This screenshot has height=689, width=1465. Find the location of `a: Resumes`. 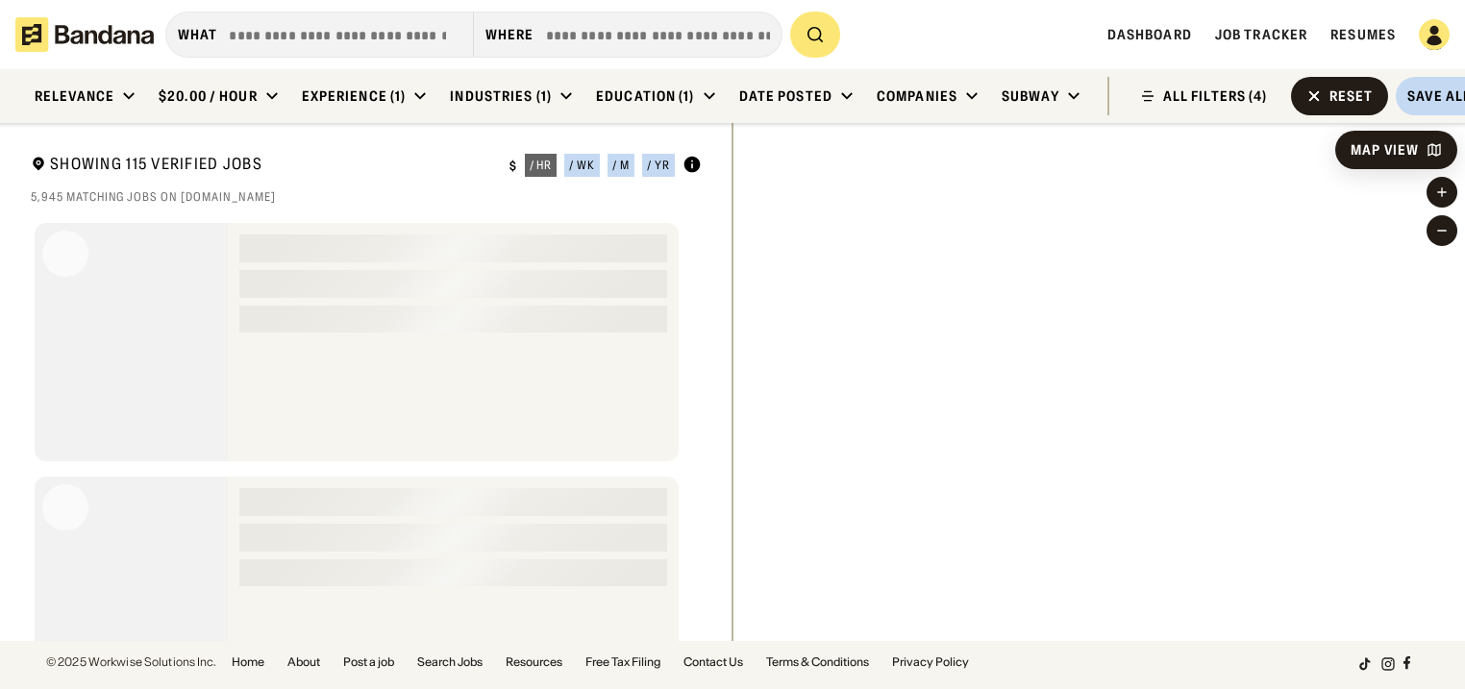

a: Resumes is located at coordinates (1363, 35).